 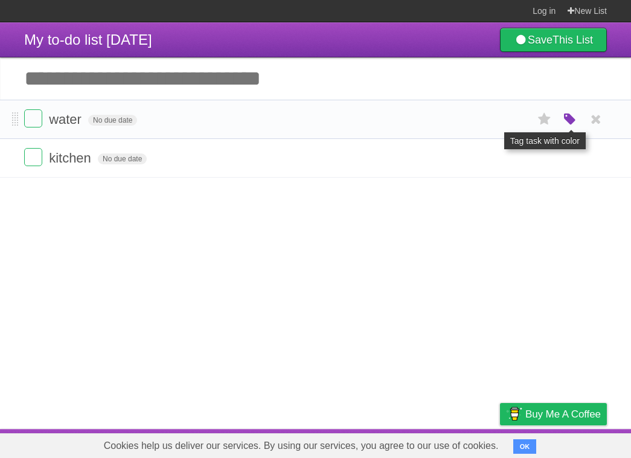 What do you see at coordinates (71, 158) in the screenshot?
I see `span: kitchen` at bounding box center [71, 158].